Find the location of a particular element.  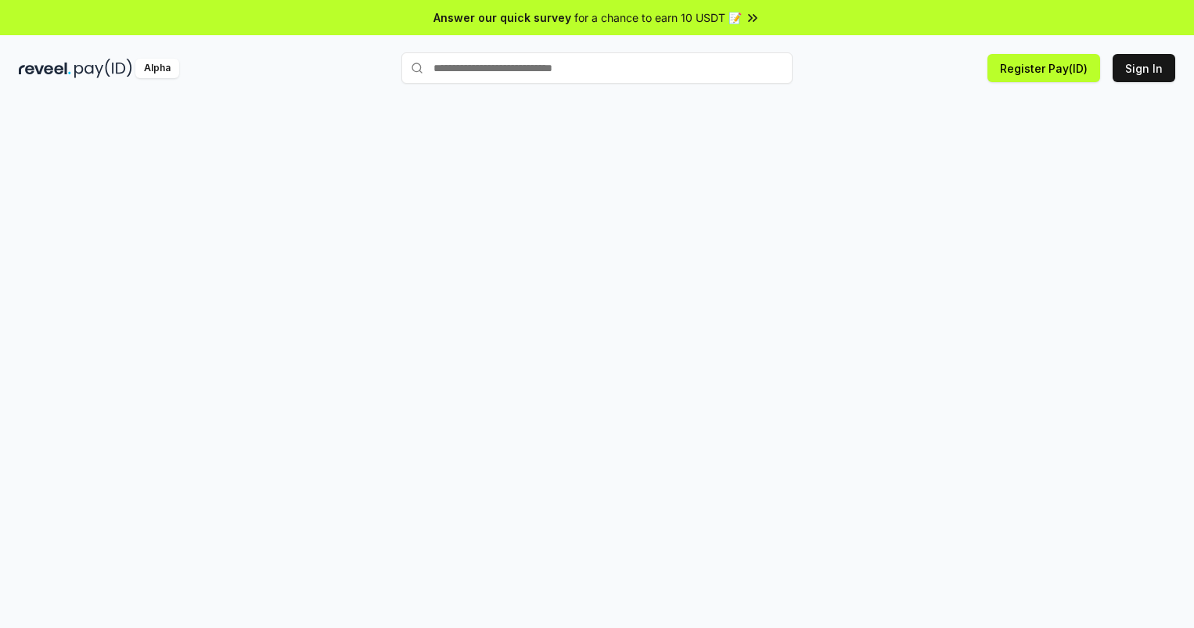

img: pay_id is located at coordinates (103, 68).